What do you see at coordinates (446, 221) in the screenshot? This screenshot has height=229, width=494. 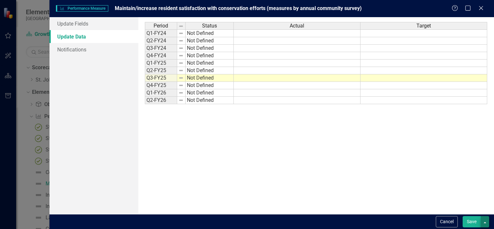 I see `button: Cancel` at bounding box center [446, 221].